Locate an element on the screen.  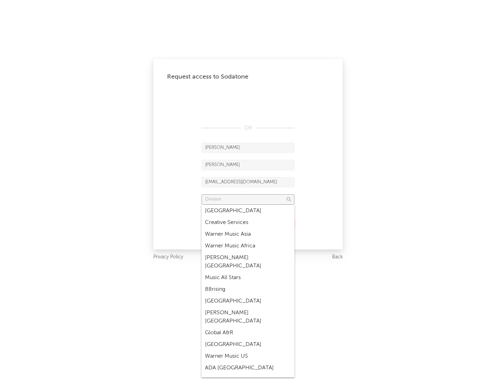
div: Request access to Sodatone is located at coordinates (248, 77).